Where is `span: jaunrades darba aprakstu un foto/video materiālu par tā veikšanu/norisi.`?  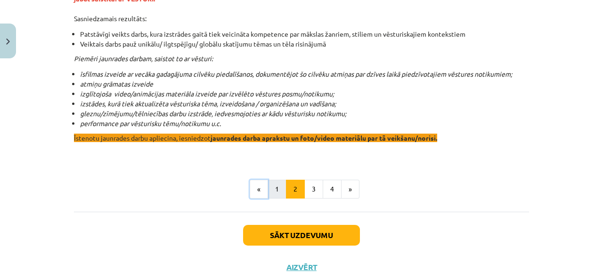 span: jaunrades darba aprakstu un foto/video materiālu par tā veikšanu/norisi. is located at coordinates (324, 138).